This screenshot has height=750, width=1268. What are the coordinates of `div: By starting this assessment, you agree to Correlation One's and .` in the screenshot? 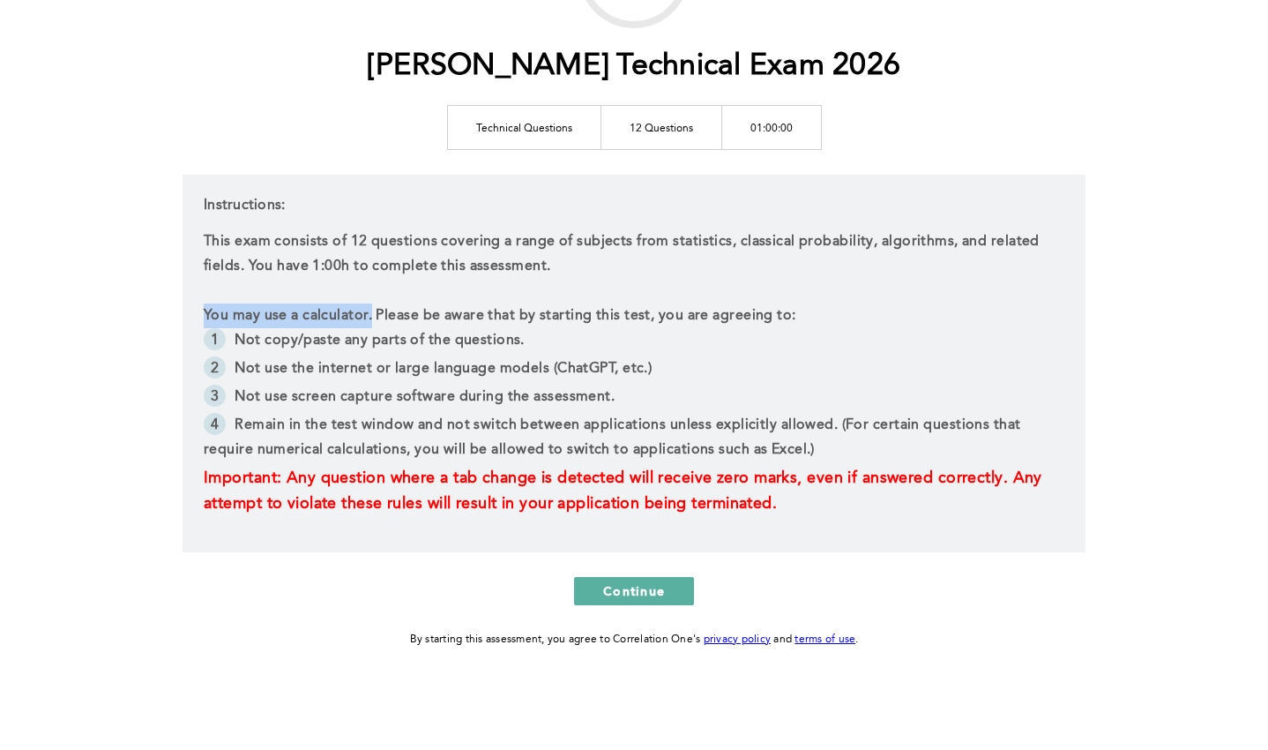 It's located at (634, 639).